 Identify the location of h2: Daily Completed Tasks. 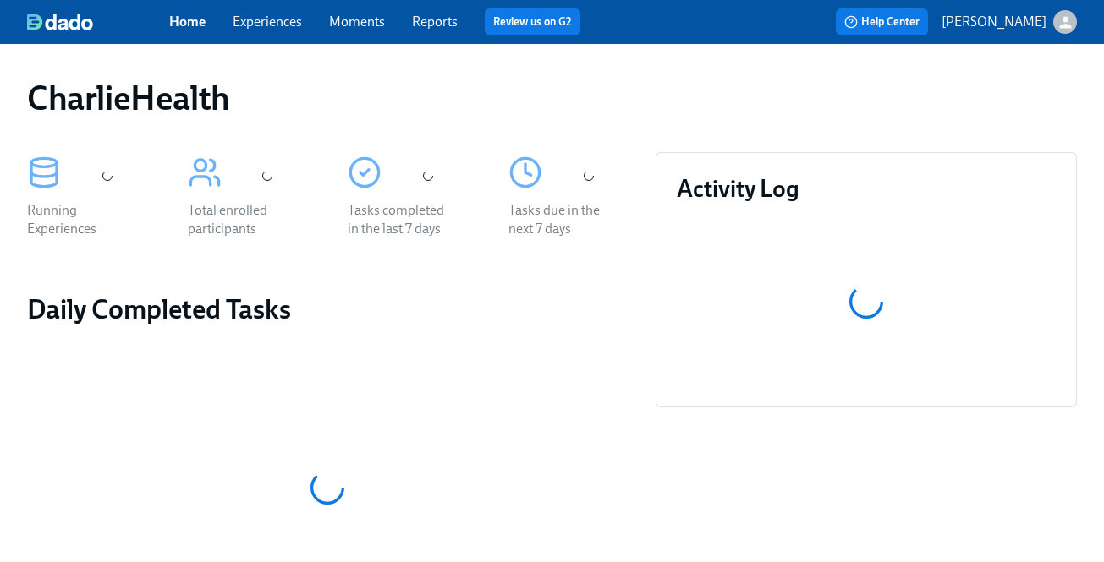
(327, 310).